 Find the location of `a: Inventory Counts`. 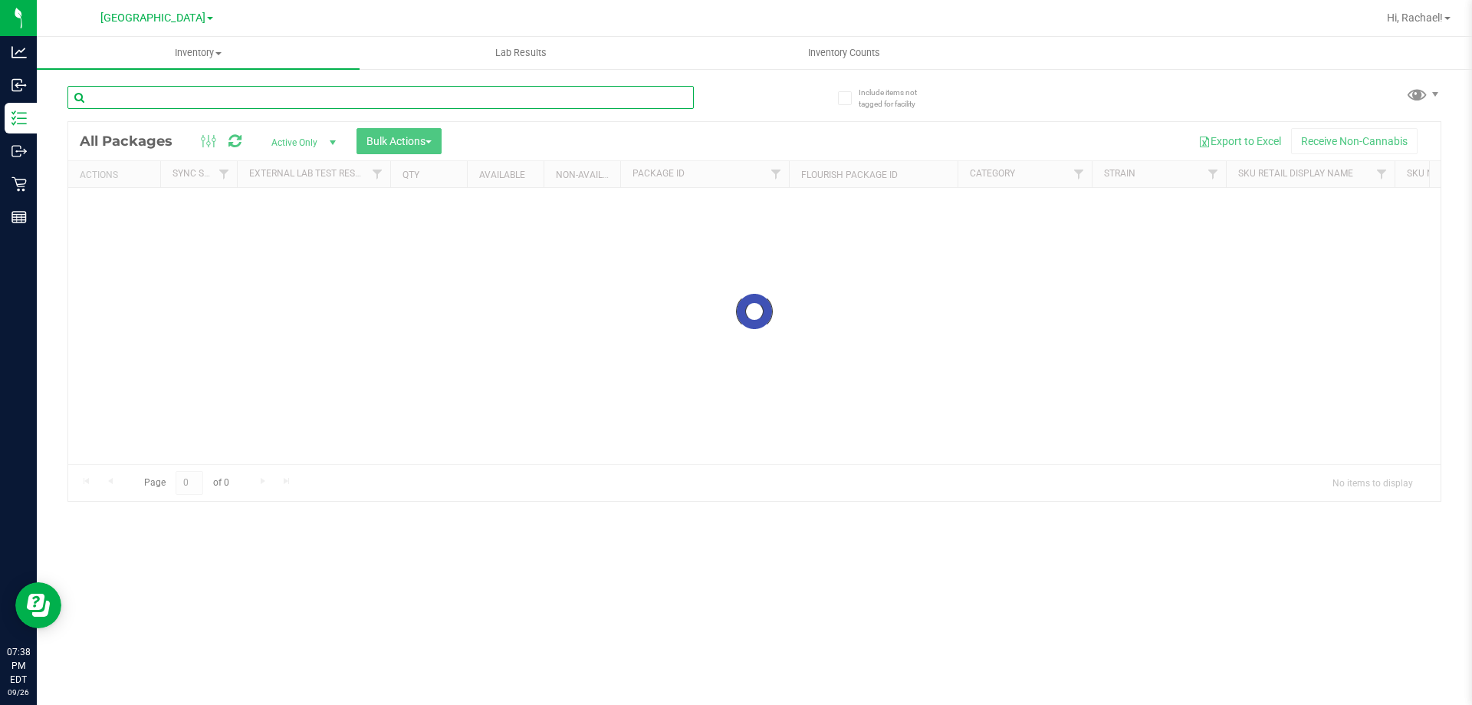

a: Inventory Counts is located at coordinates (843, 53).